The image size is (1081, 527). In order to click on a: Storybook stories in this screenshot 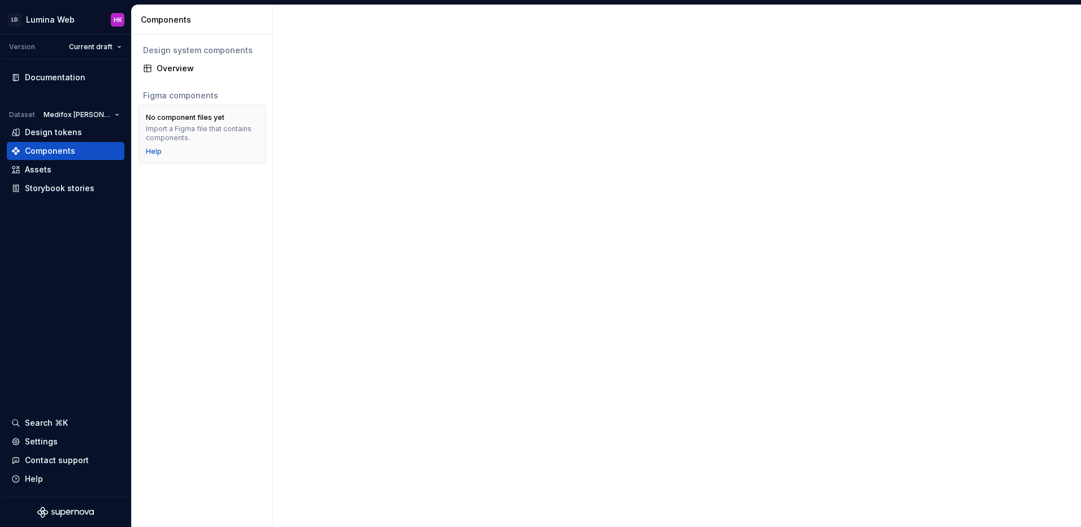, I will do `click(66, 188)`.